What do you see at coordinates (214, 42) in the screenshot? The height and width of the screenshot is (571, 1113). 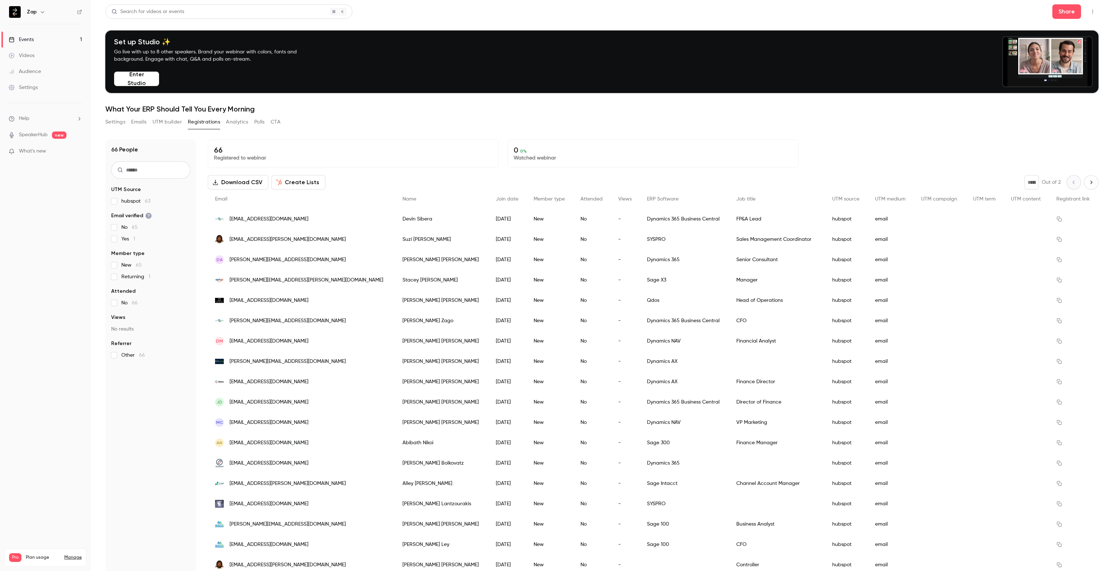 I see `h4: Set up Studio ✨` at bounding box center [214, 42].